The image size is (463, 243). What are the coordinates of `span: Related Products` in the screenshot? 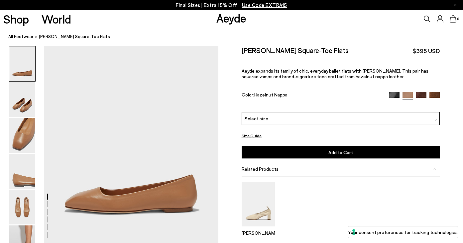 It's located at (260, 169).